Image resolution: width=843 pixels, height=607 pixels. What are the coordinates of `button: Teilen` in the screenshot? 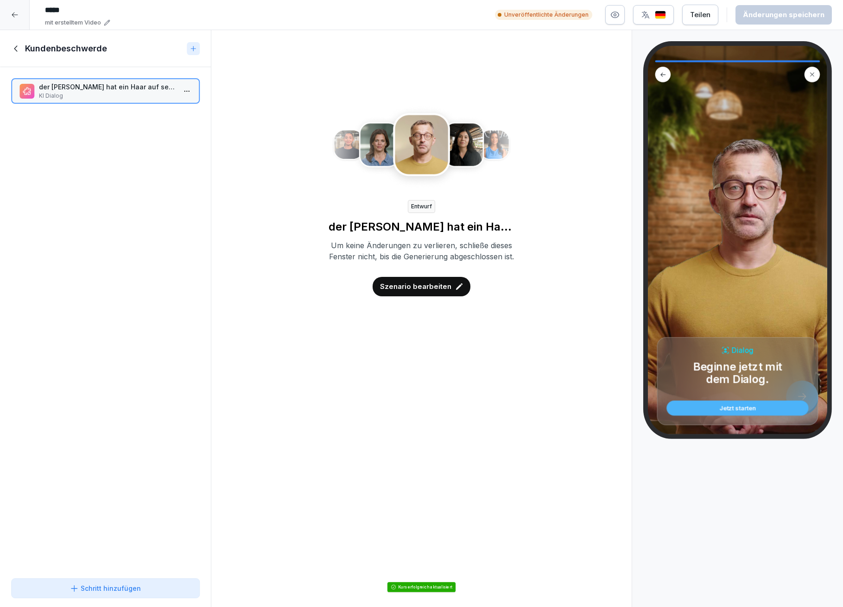 It's located at (700, 15).